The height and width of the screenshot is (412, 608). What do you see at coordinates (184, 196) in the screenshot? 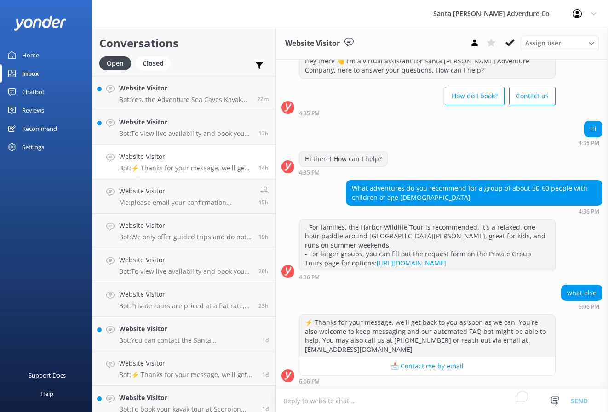
I see `a: Website VisitorMe:please email your confirmation number to us and we will forward you the link if...` at bounding box center [184, 196].